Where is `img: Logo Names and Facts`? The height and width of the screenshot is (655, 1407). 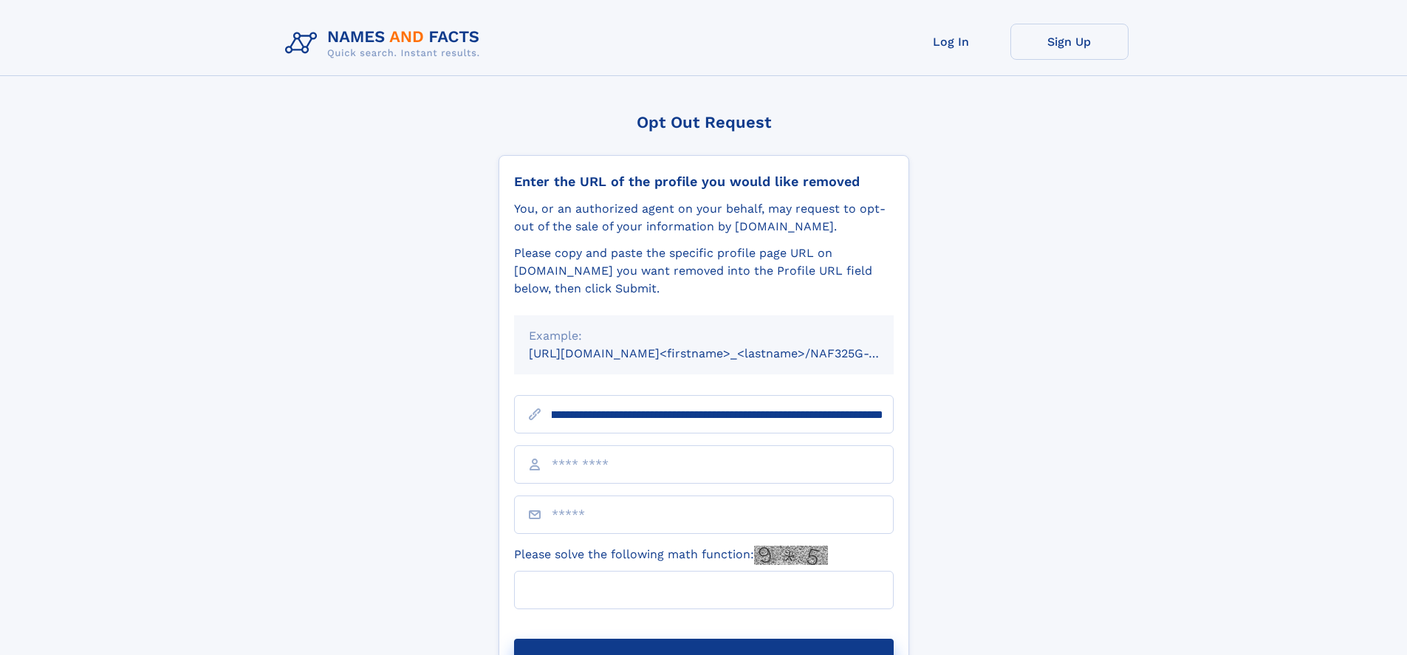
img: Logo Names and Facts is located at coordinates (386, 44).